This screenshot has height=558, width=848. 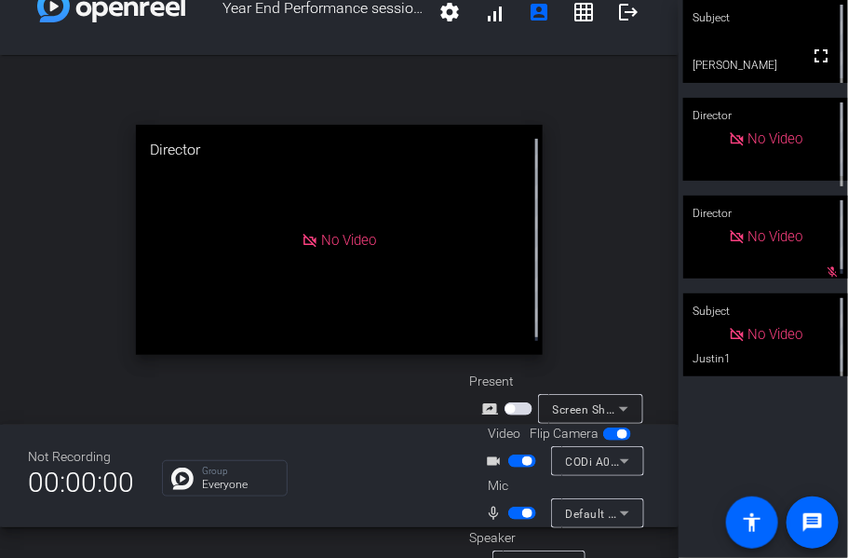 What do you see at coordinates (504, 433) in the screenshot?
I see `span: Video` at bounding box center [504, 433].